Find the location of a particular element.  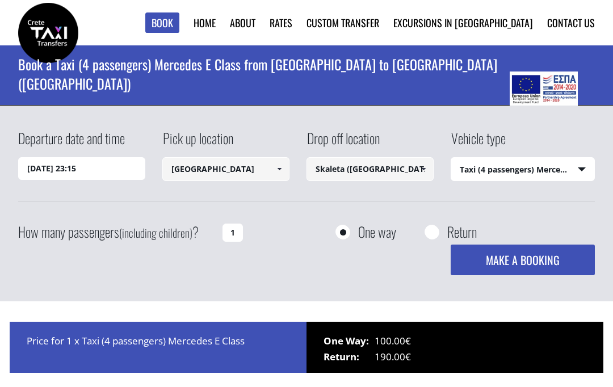

a: Book is located at coordinates (162, 23).